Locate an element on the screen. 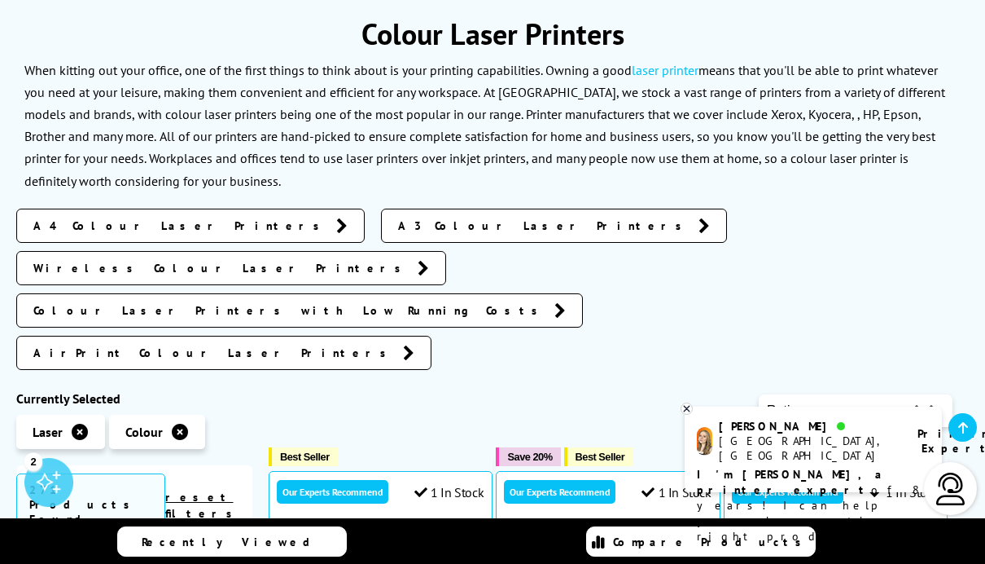 The height and width of the screenshot is (564, 985). span: Wireless Colour Laser Printers is located at coordinates (222, 268).